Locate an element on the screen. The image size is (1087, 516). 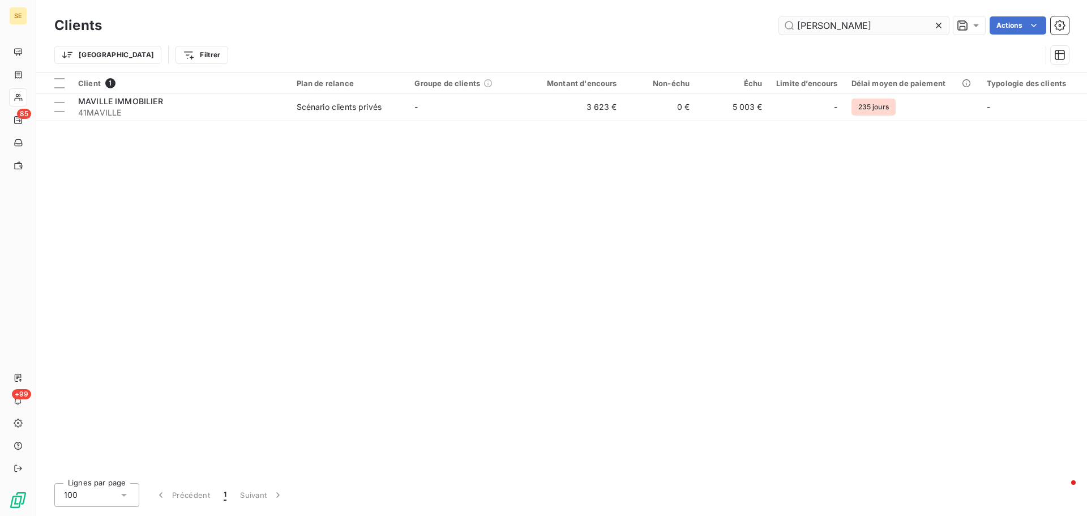
div: Plan de relance is located at coordinates (349, 83).